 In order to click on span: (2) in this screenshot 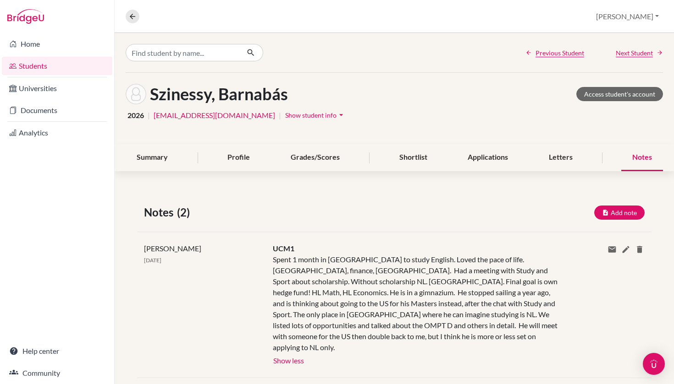, I will do `click(185, 213)`.